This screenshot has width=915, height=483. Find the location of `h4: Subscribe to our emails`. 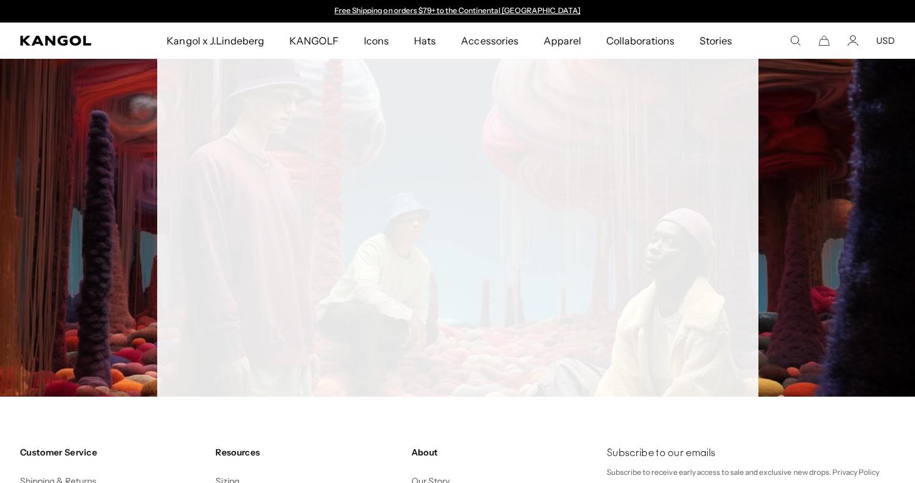

h4: Subscribe to our emails is located at coordinates (751, 454).